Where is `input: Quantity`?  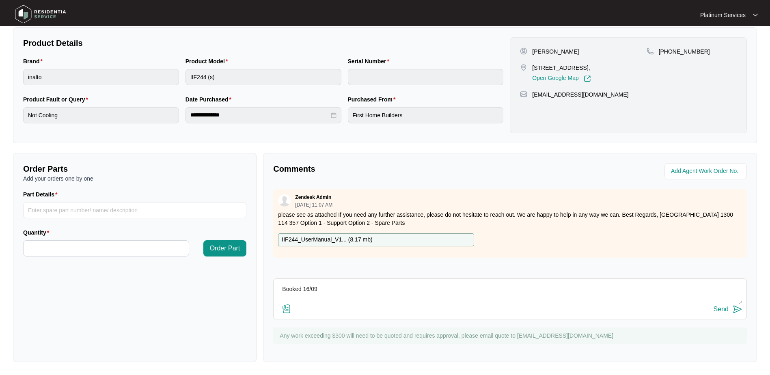 input: Quantity is located at coordinates (106, 248).